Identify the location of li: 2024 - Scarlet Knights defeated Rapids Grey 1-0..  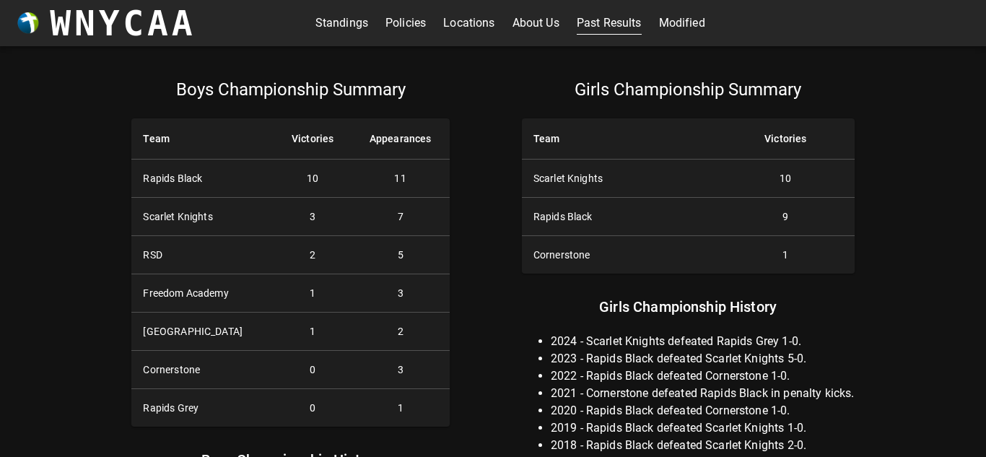
(702, 341).